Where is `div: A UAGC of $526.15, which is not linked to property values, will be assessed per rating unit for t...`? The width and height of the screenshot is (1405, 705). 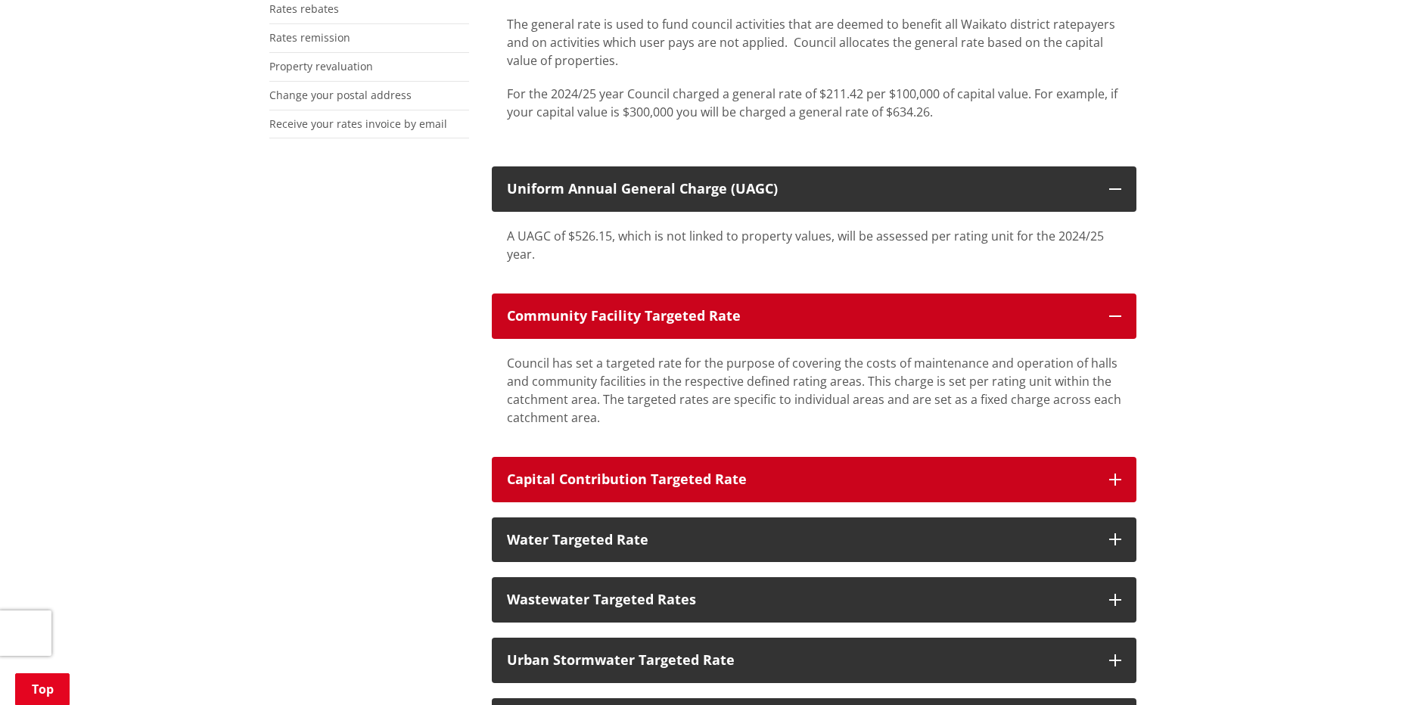 div: A UAGC of $526.15, which is not linked to property values, will be assessed per rating unit for t... is located at coordinates (814, 245).